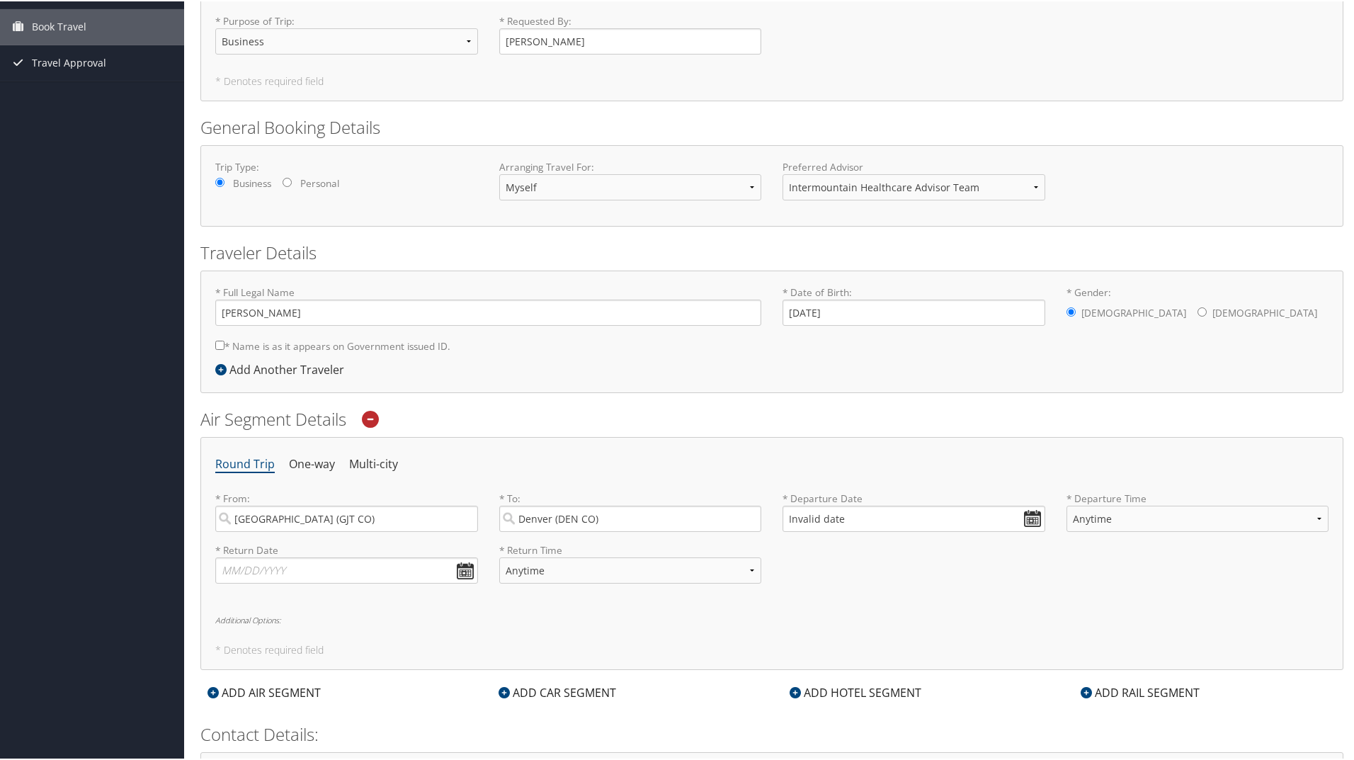 The image size is (1354, 760). I want to click on div: ADD AIR SEGMENT, so click(264, 691).